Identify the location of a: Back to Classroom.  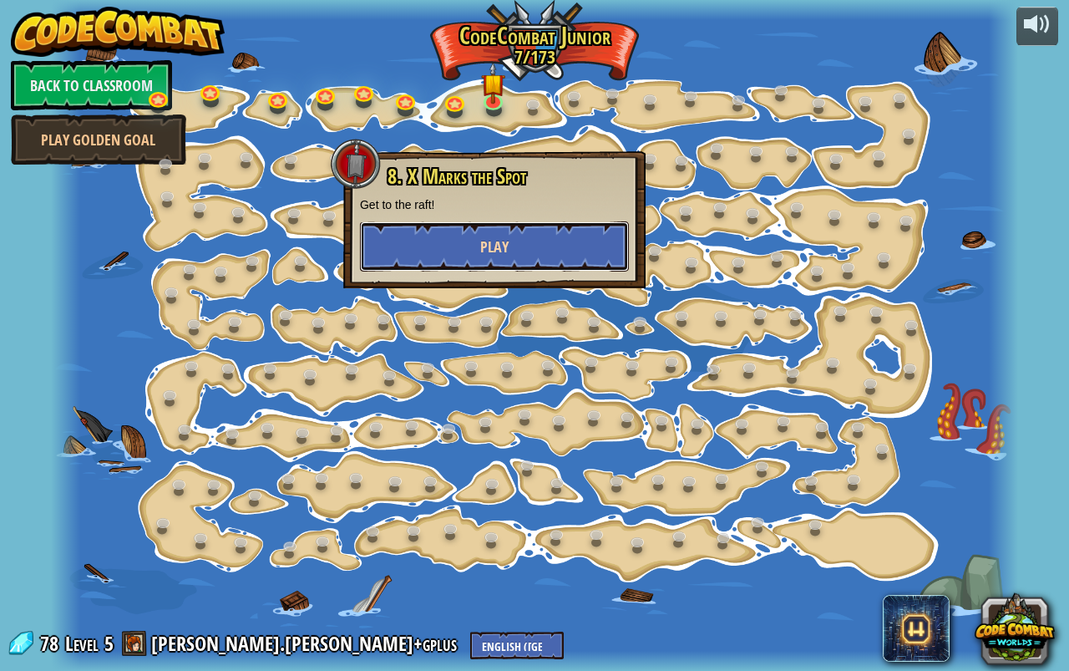
(91, 85).